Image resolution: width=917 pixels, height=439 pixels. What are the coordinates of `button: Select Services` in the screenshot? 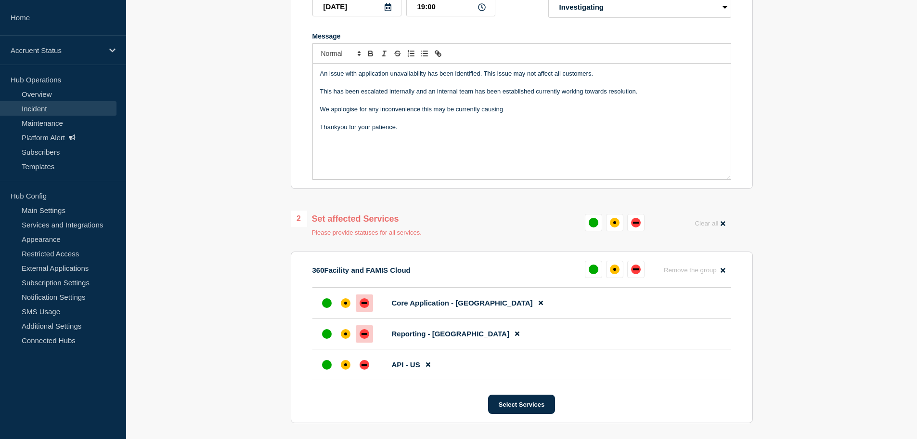 It's located at (521, 404).